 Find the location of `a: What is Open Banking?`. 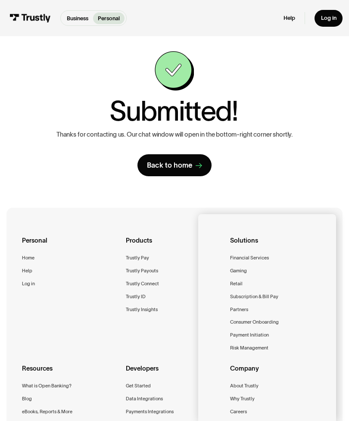

a: What is Open Banking? is located at coordinates (46, 385).